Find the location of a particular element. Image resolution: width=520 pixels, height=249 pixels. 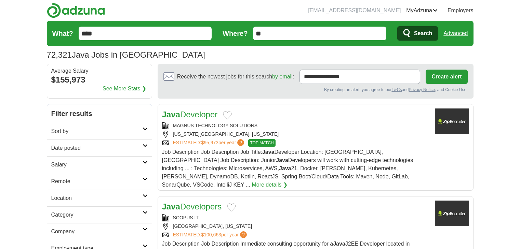

a: Date posted is located at coordinates (99, 148).